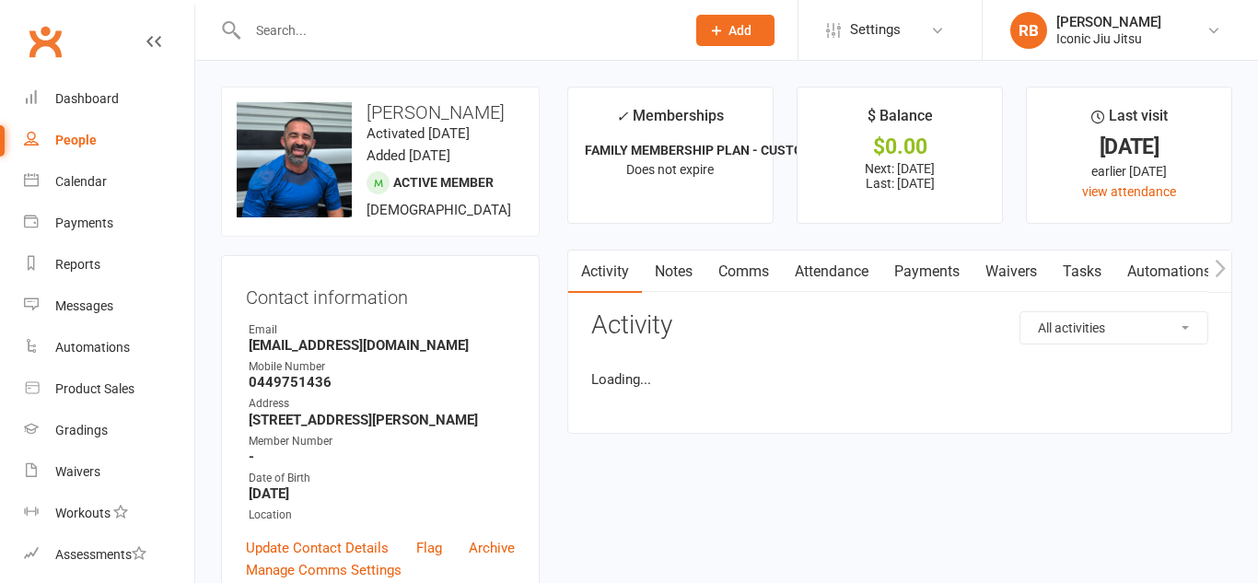 Image resolution: width=1258 pixels, height=583 pixels. Describe the element at coordinates (739, 30) in the screenshot. I see `span: Add` at that location.